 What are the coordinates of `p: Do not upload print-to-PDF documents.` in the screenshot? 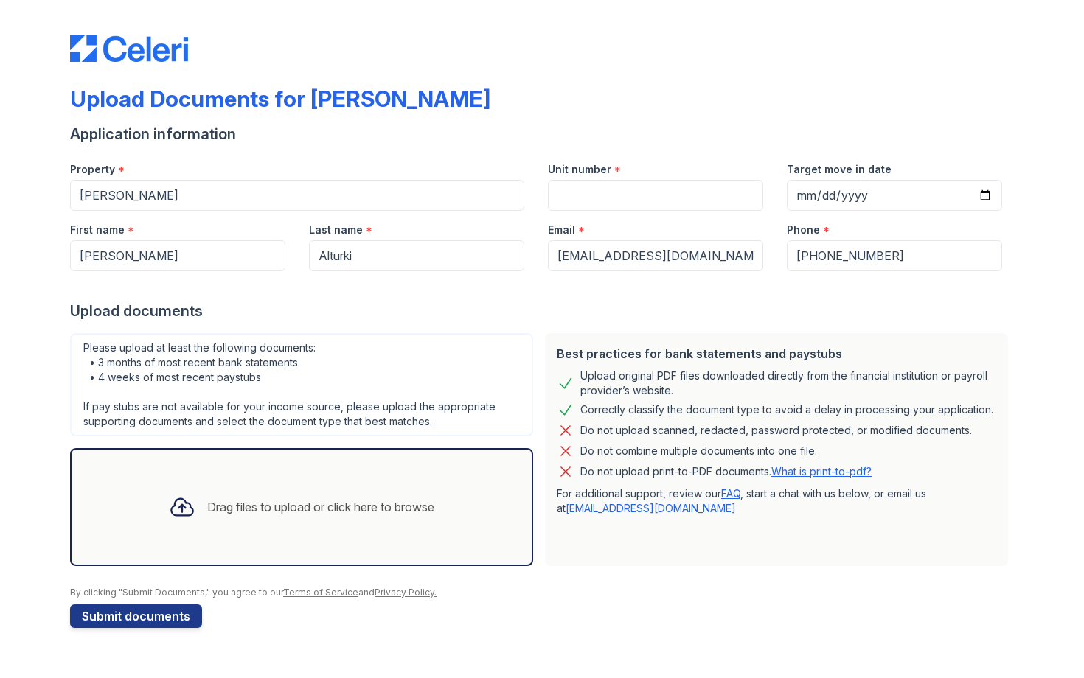 It's located at (725, 472).